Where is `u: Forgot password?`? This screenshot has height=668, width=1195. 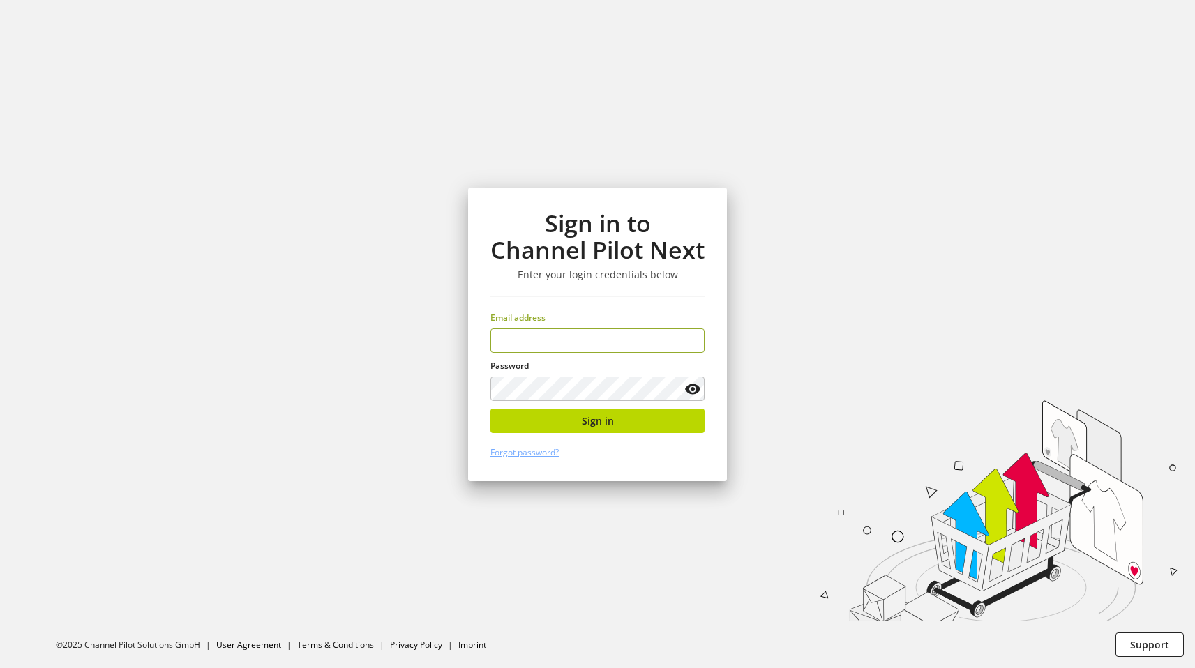
u: Forgot password? is located at coordinates (524, 452).